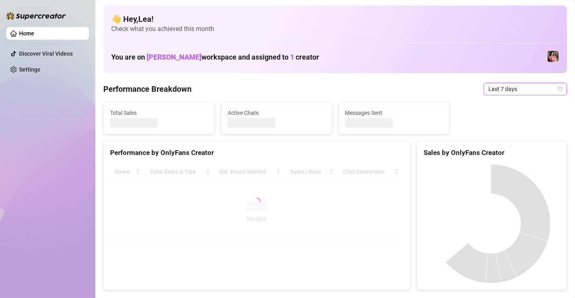 The image size is (575, 298). What do you see at coordinates (46, 54) in the screenshot?
I see `a: Discover Viral Videos` at bounding box center [46, 54].